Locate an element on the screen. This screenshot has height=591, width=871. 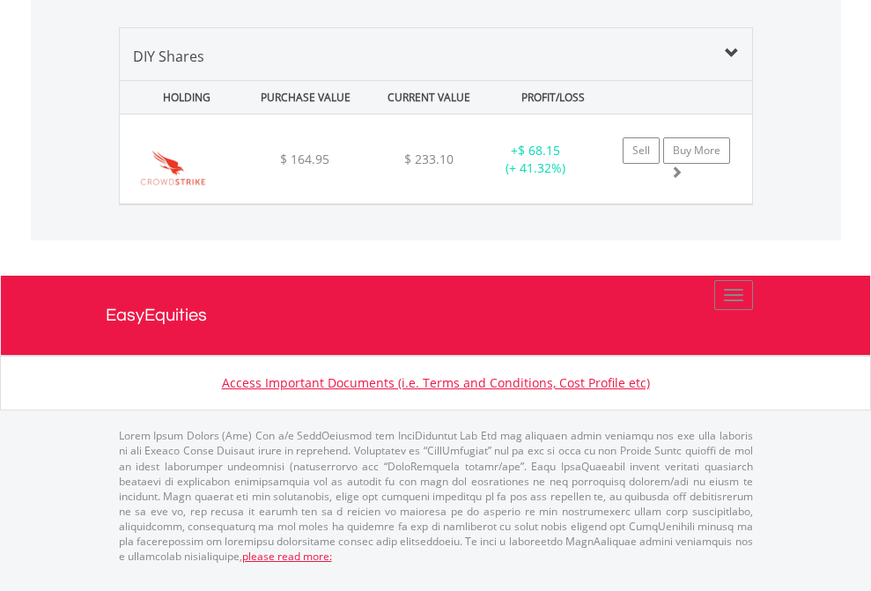
div: + (+ 41.32%) is located at coordinates (536, 159).